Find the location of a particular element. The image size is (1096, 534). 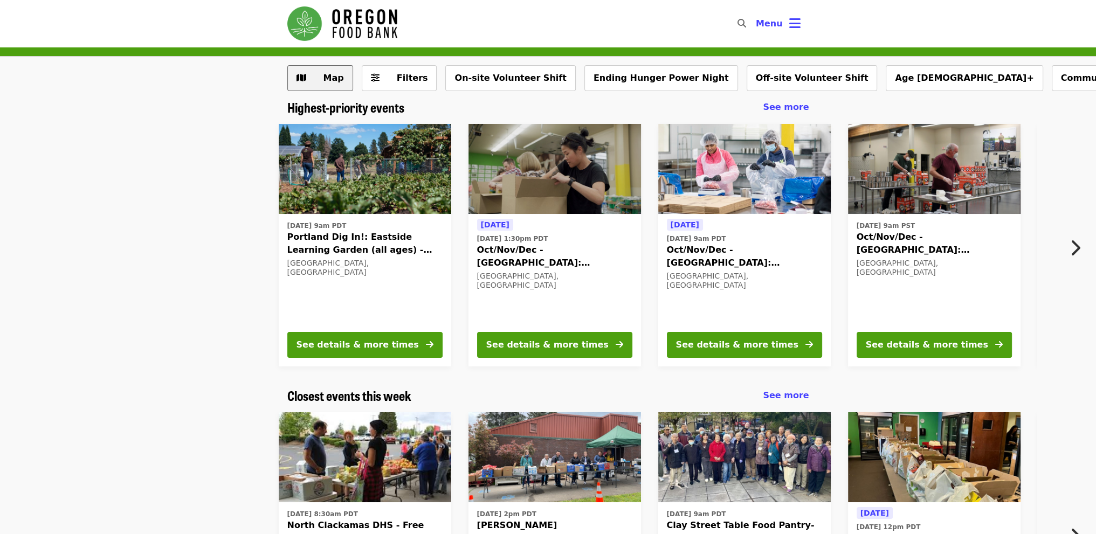

a: Clay Street Table Food Pantry- Free Food Market is located at coordinates (745, 458).